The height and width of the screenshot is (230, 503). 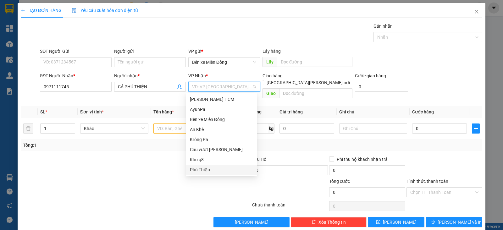 I want to click on span: Yêu cầu xuất hóa đơn điện tử, so click(x=105, y=10).